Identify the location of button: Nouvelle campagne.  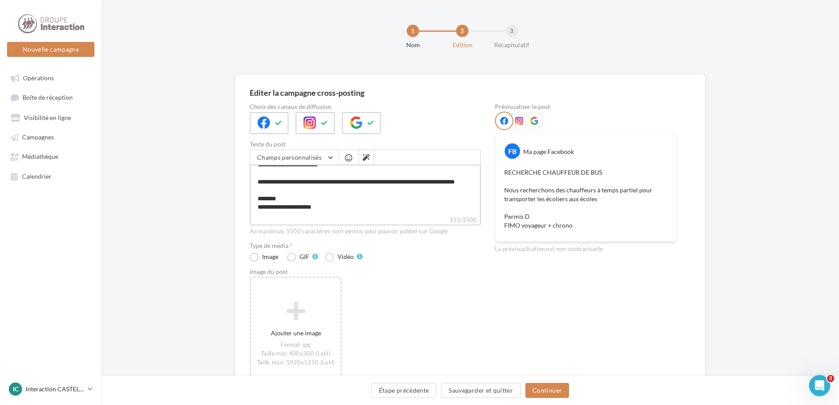
(51, 49).